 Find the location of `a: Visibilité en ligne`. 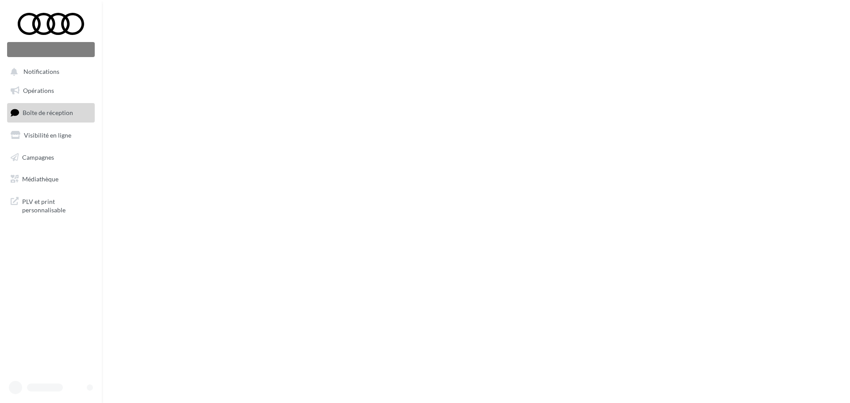

a: Visibilité en ligne is located at coordinates (51, 135).